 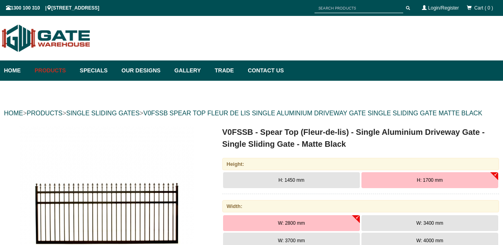 I want to click on a: PRODUCTS, so click(x=45, y=113).